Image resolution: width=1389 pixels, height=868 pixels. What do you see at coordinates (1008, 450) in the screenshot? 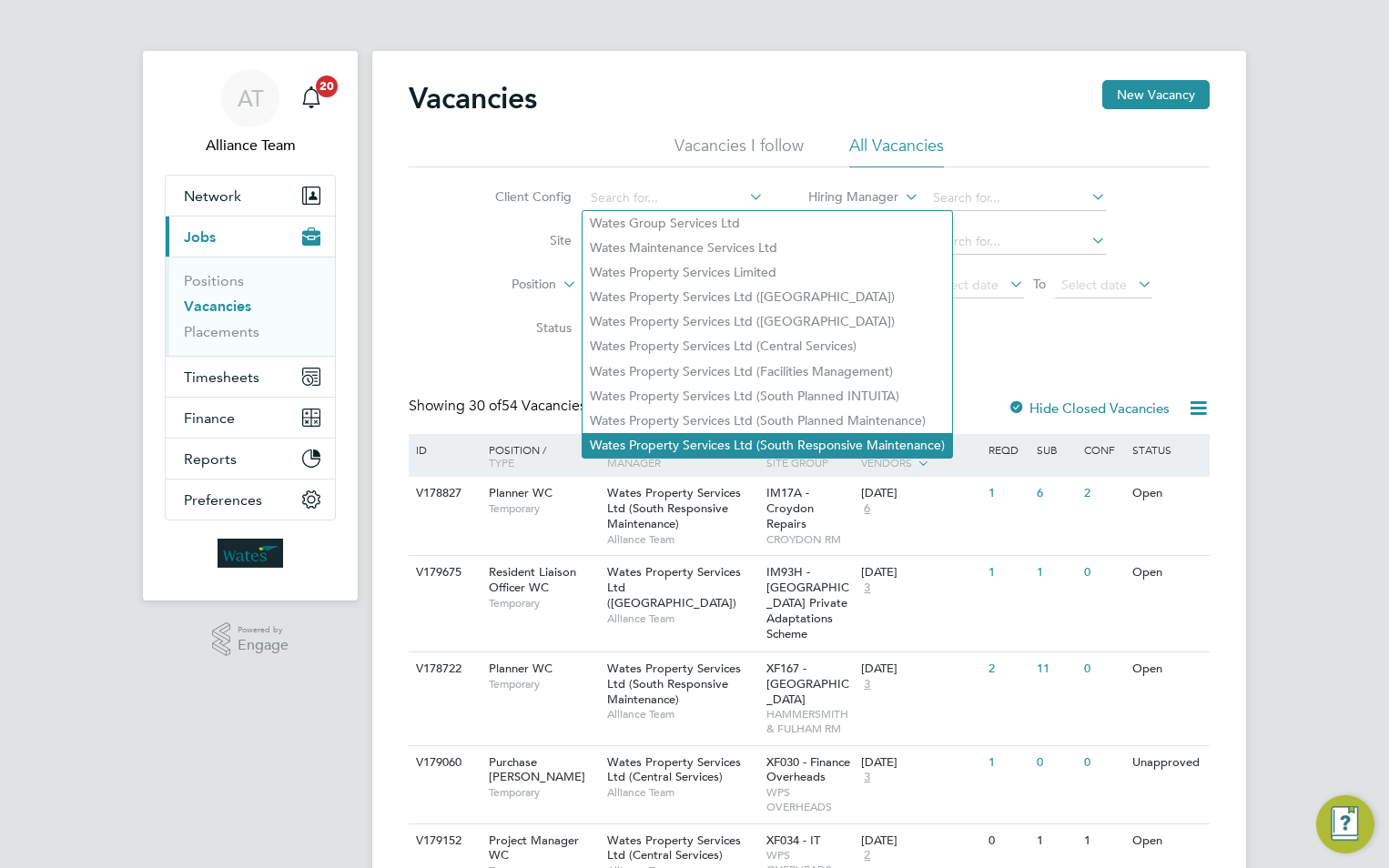
I see `div: Reqd` at bounding box center [1008, 450].